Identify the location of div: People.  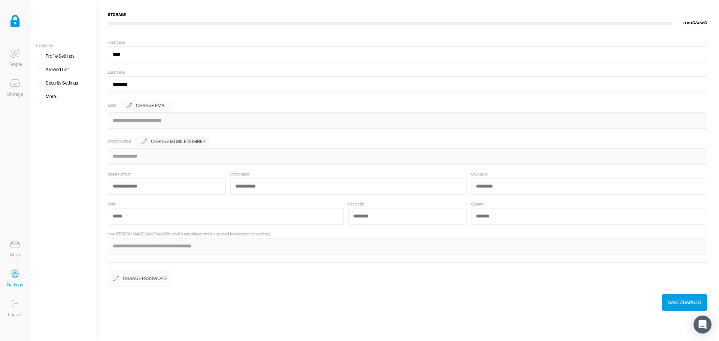
(15, 64).